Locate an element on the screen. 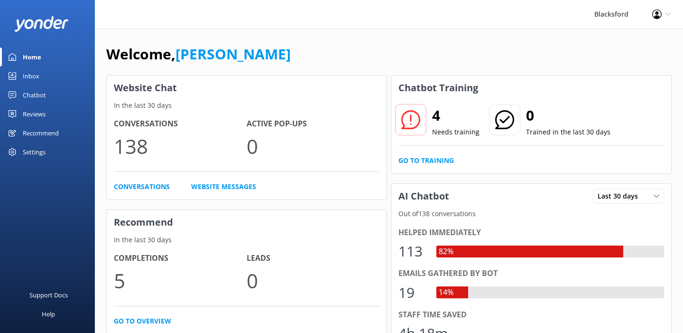  h3: Recommend is located at coordinates (247, 222).